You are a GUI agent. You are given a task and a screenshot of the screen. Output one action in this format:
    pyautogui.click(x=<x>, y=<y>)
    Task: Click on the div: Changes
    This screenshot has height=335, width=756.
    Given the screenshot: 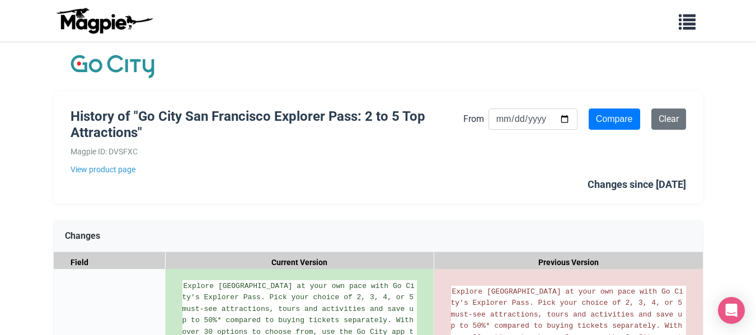 What is the action you would take?
    pyautogui.click(x=378, y=236)
    